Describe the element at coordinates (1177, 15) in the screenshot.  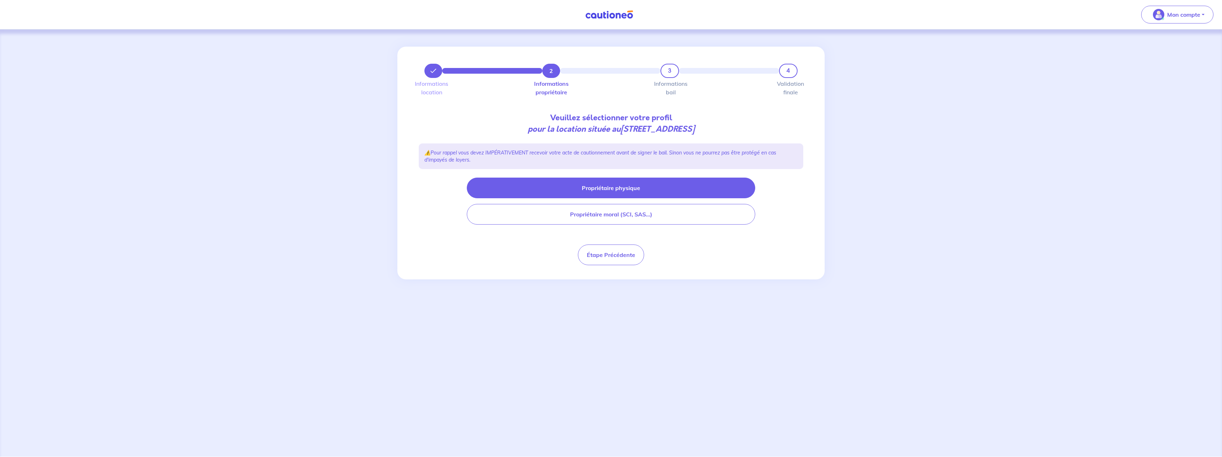
I see `button: illu_account_valid_menu.svgMon compte` at that location.